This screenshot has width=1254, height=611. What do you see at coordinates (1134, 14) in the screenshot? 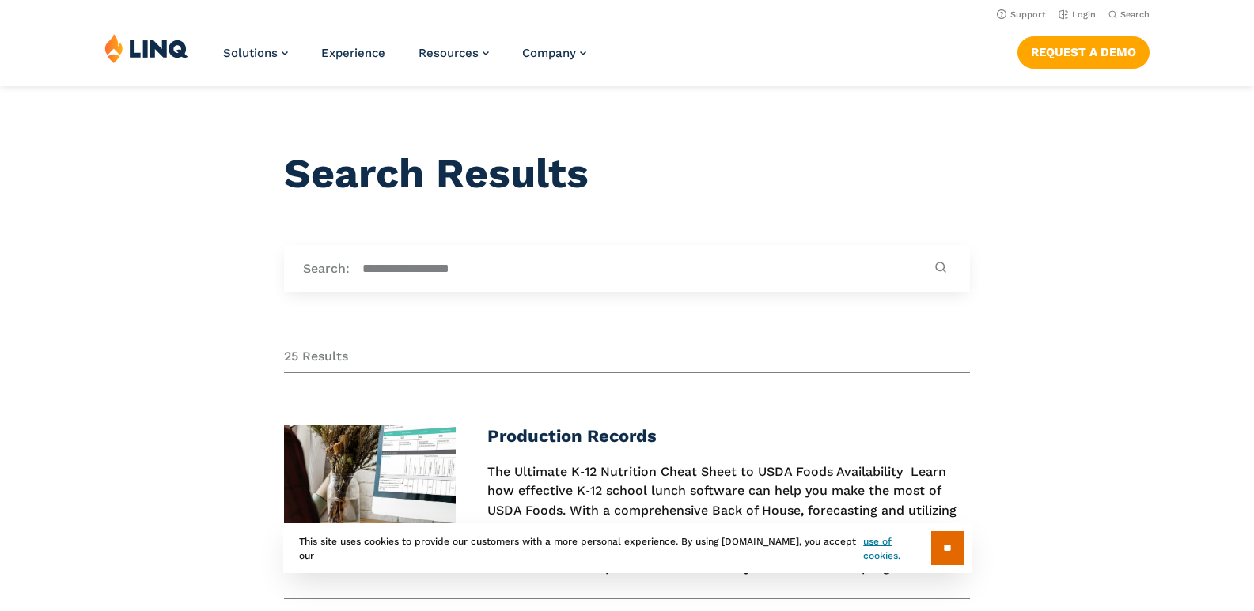
I see `span: Search` at bounding box center [1134, 14].